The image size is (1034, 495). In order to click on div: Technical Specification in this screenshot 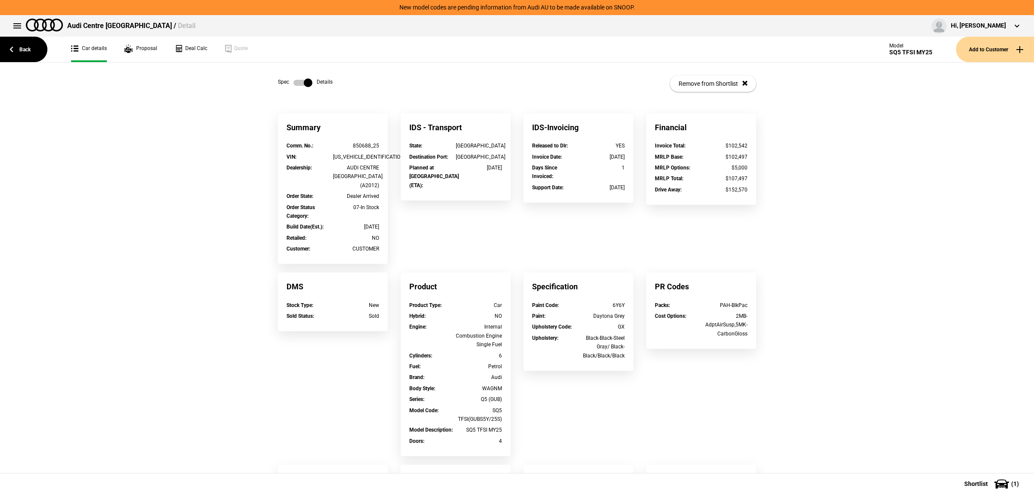, I will do `click(455, 478)`.